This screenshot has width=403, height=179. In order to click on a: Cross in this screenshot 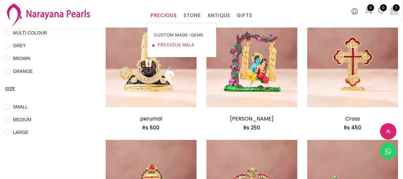, I will do `click(353, 119)`.